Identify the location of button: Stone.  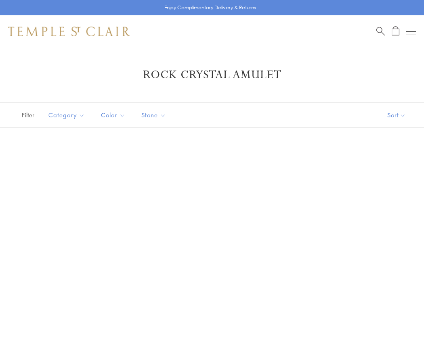
(153, 115).